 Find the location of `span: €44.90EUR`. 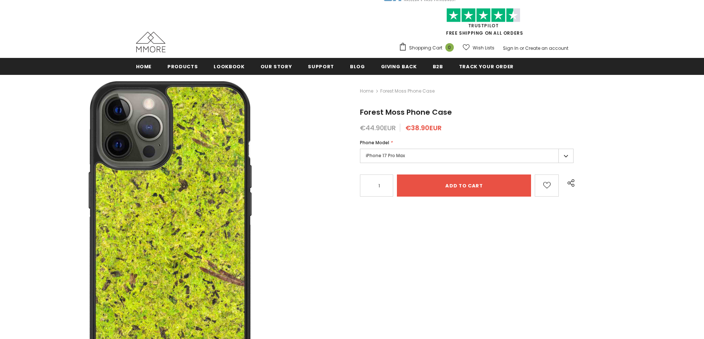

span: €44.90EUR is located at coordinates (378, 128).